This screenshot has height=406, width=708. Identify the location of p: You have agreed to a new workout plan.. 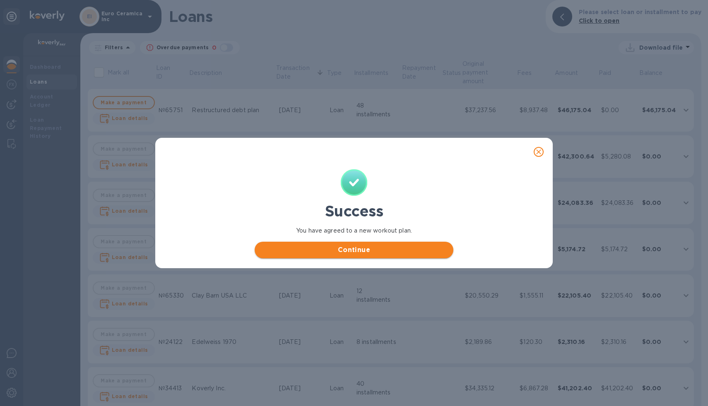
(354, 231).